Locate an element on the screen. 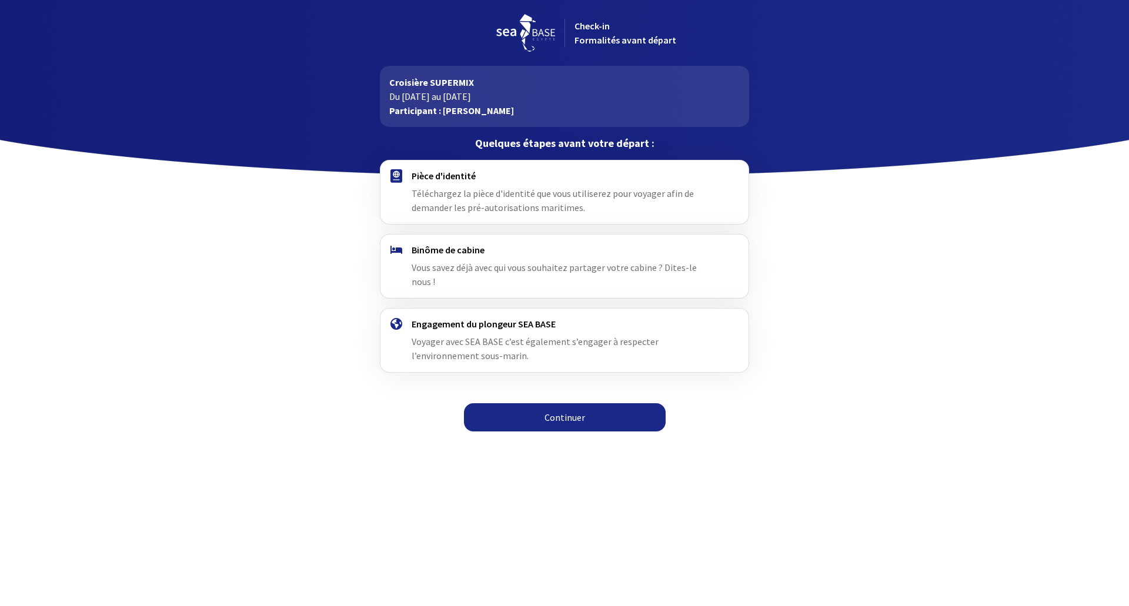 The image size is (1129, 606). h4: Binôme de cabine is located at coordinates (564, 250).